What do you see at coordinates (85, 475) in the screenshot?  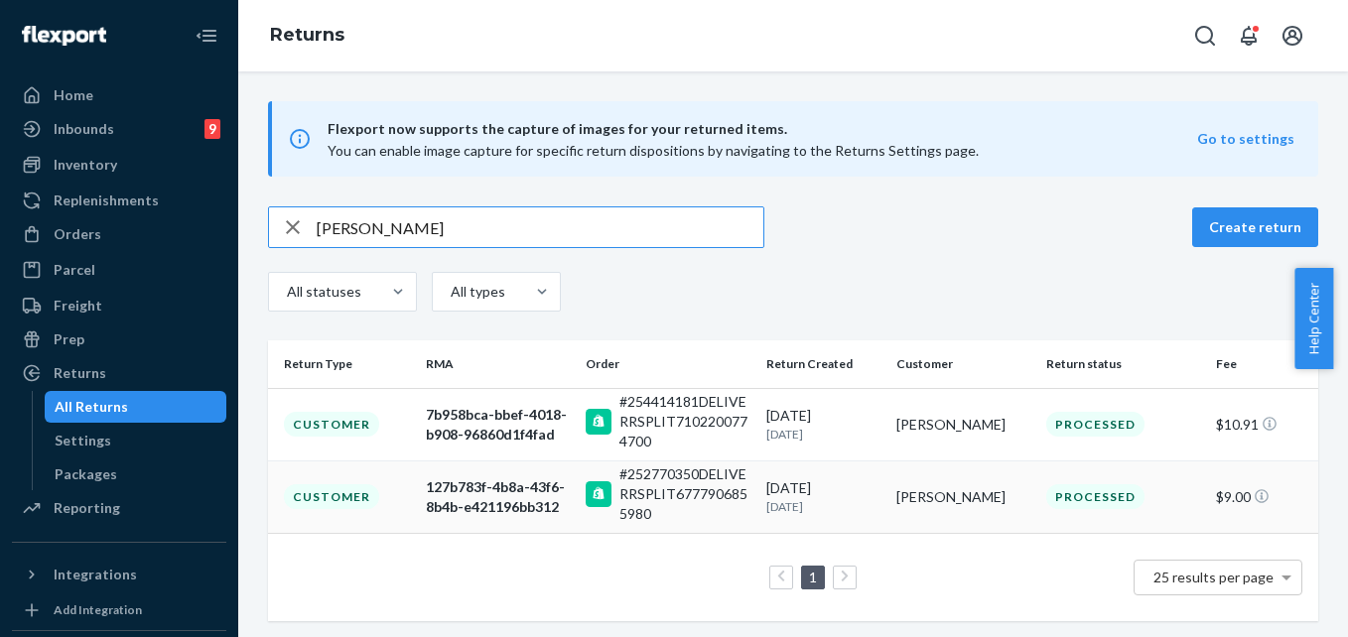 I see `div: Packages` at bounding box center [85, 475].